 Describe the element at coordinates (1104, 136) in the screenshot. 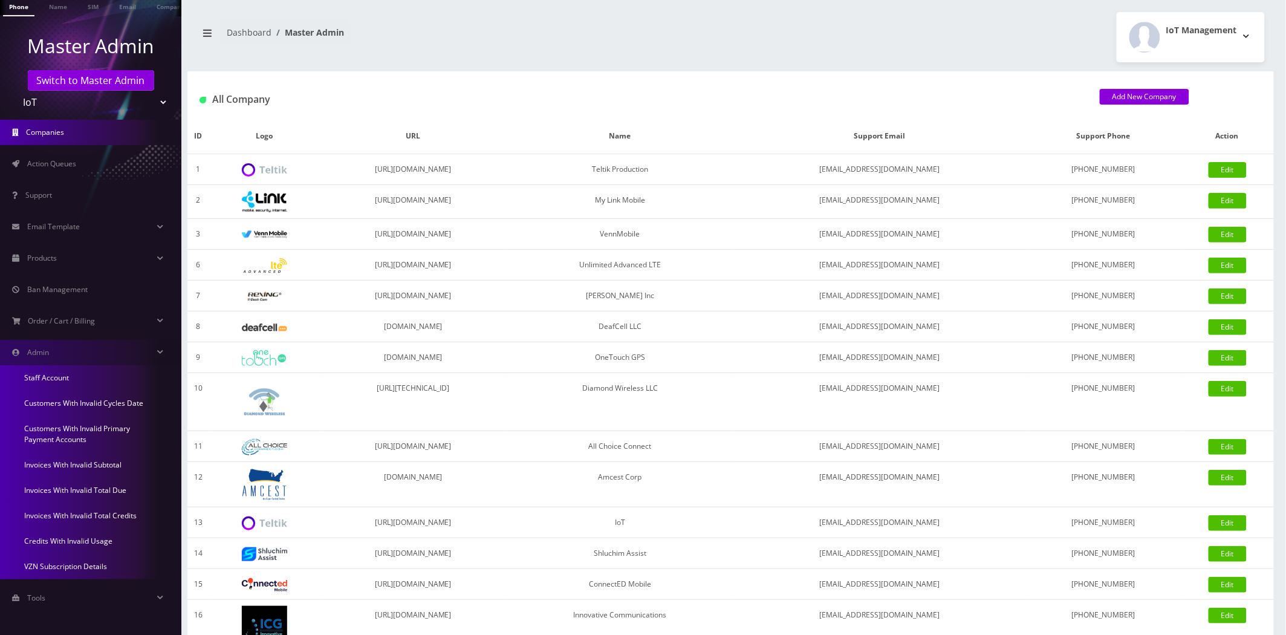

I see `th: Support Phone` at that location.